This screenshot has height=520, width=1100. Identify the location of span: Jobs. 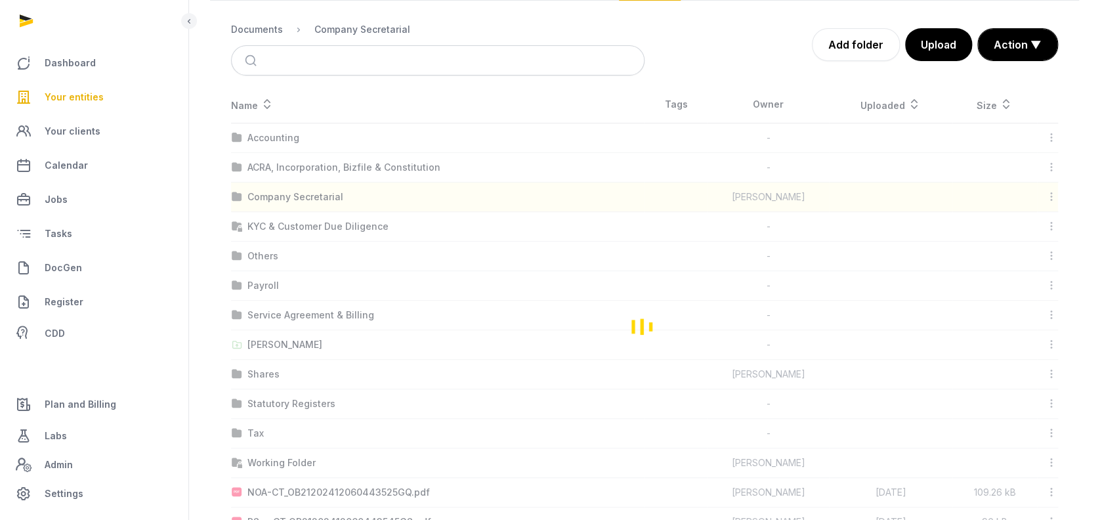
(56, 200).